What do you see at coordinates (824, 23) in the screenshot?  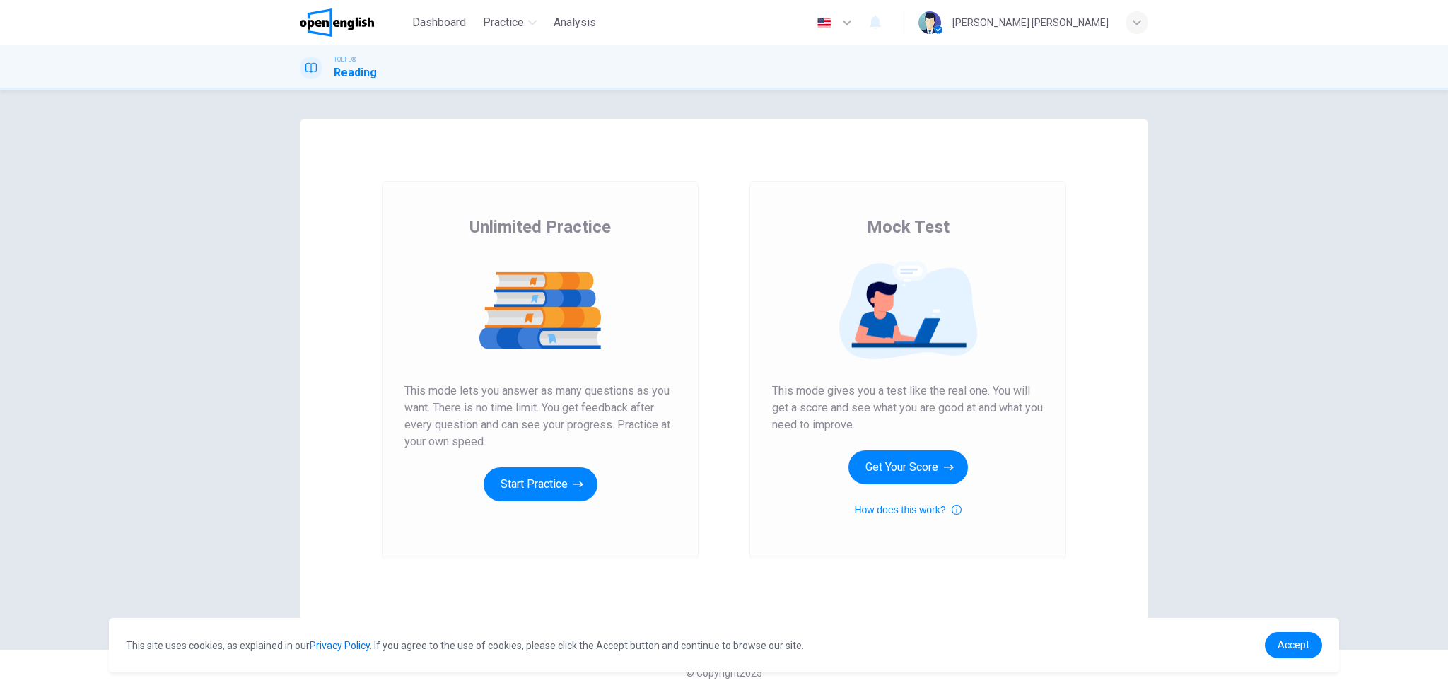 I see `img: en` at bounding box center [824, 23].